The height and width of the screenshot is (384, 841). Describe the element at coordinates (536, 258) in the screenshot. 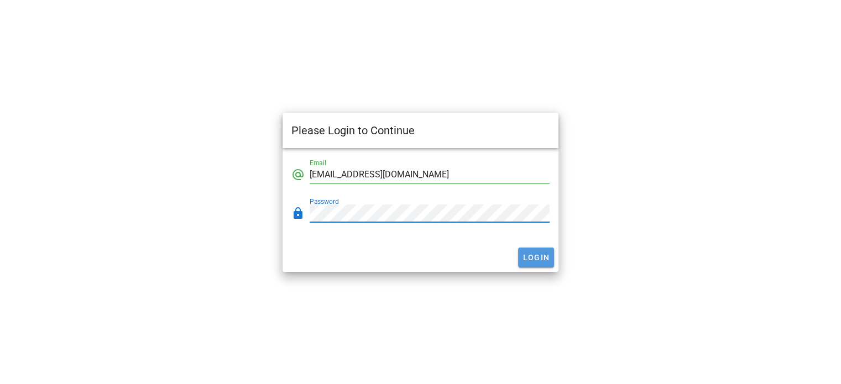

I see `button: Login` at that location.